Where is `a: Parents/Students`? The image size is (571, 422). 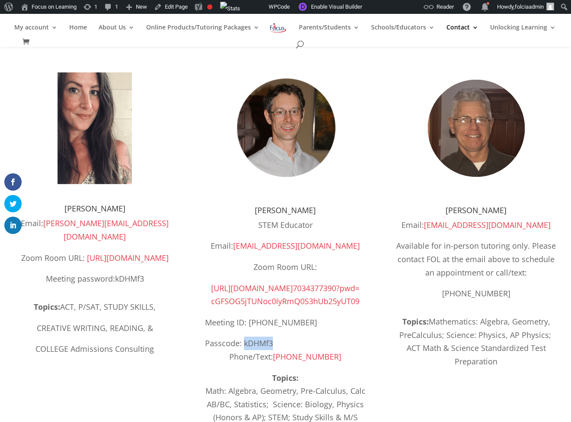 a: Parents/Students is located at coordinates (329, 32).